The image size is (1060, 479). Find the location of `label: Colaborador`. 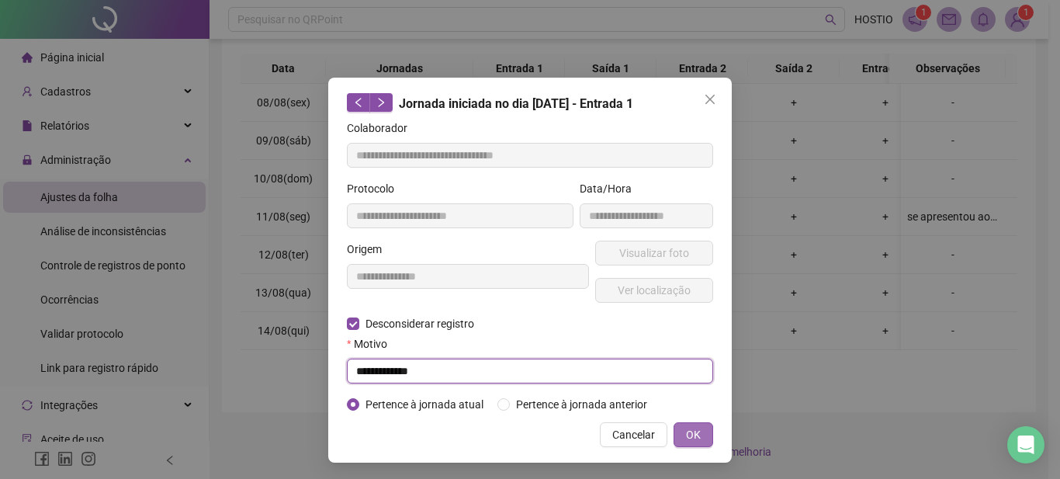

label: Colaborador is located at coordinates (382, 128).